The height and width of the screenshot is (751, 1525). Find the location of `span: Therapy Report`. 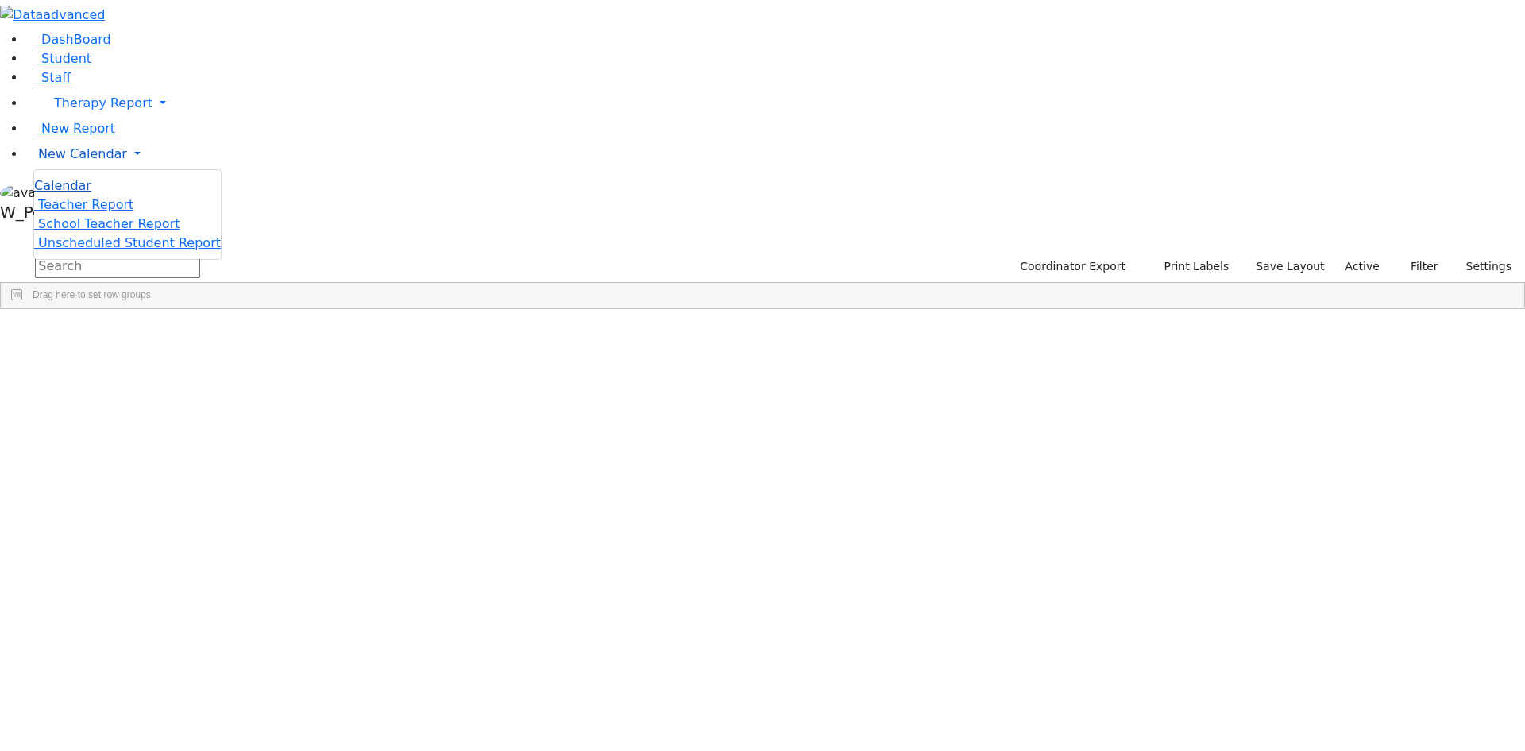

span: Therapy Report is located at coordinates (103, 102).